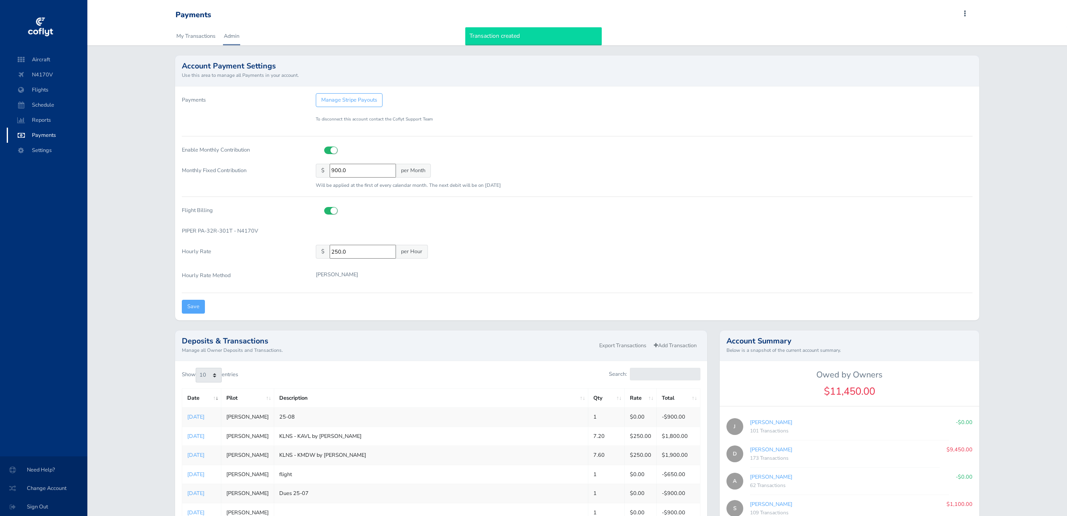  What do you see at coordinates (349, 100) in the screenshot?
I see `a: Manage Stripe Payouts` at bounding box center [349, 100].